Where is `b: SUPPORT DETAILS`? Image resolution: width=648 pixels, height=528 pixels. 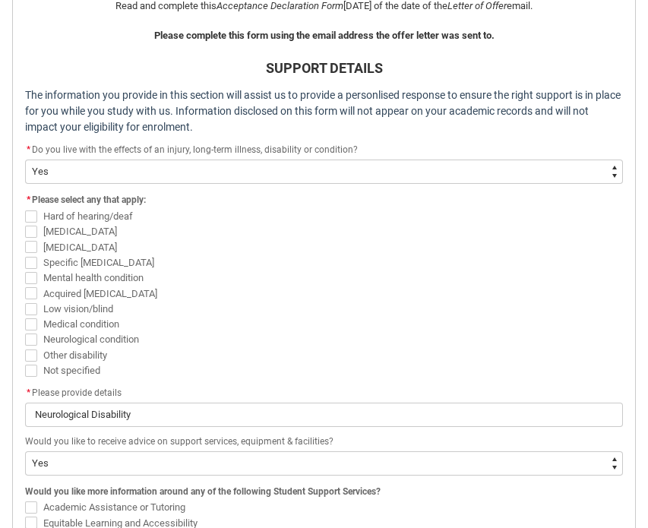 b: SUPPORT DETAILS is located at coordinates (325, 68).